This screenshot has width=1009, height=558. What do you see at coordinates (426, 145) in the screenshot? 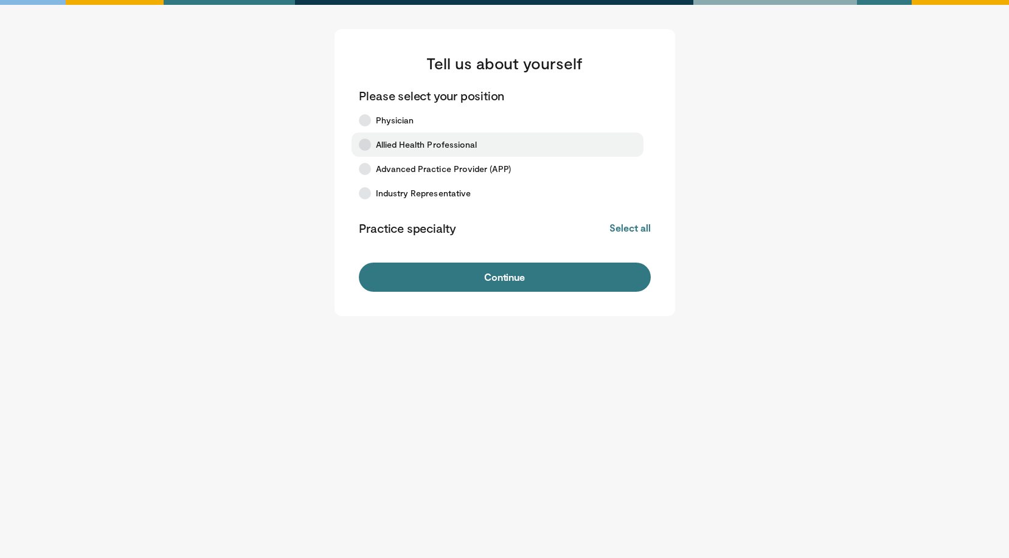
I see `span: Allied Health Professional` at bounding box center [426, 145].